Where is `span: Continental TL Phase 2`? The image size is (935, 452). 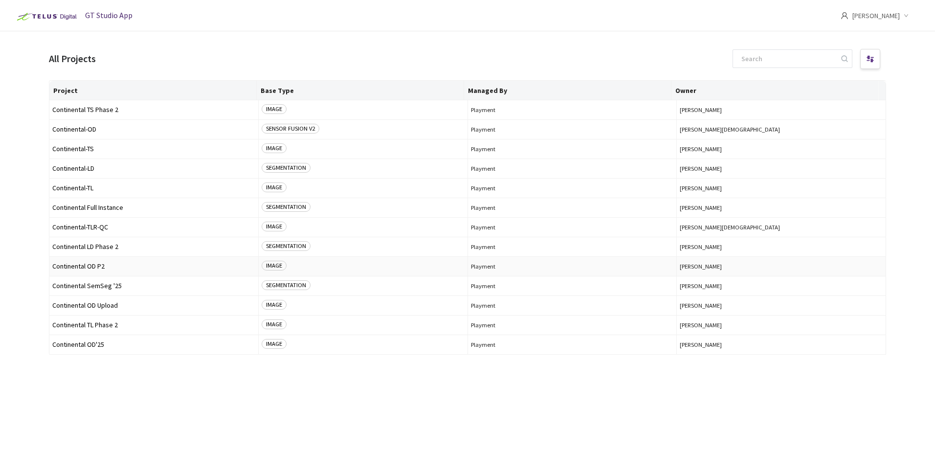
span: Continental TL Phase 2 is located at coordinates (153, 325).